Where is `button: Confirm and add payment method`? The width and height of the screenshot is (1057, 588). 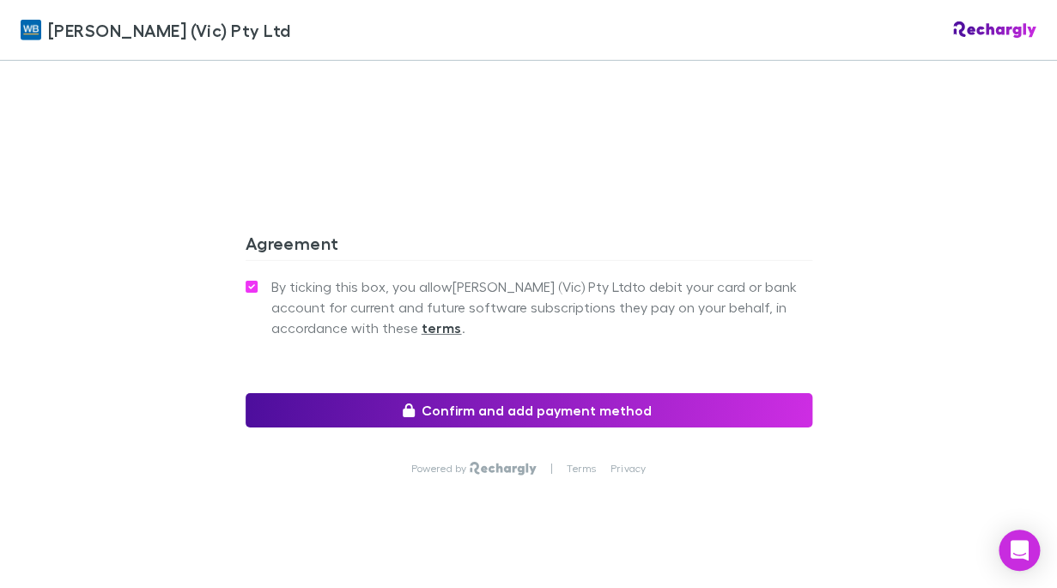 button: Confirm and add payment method is located at coordinates (529, 410).